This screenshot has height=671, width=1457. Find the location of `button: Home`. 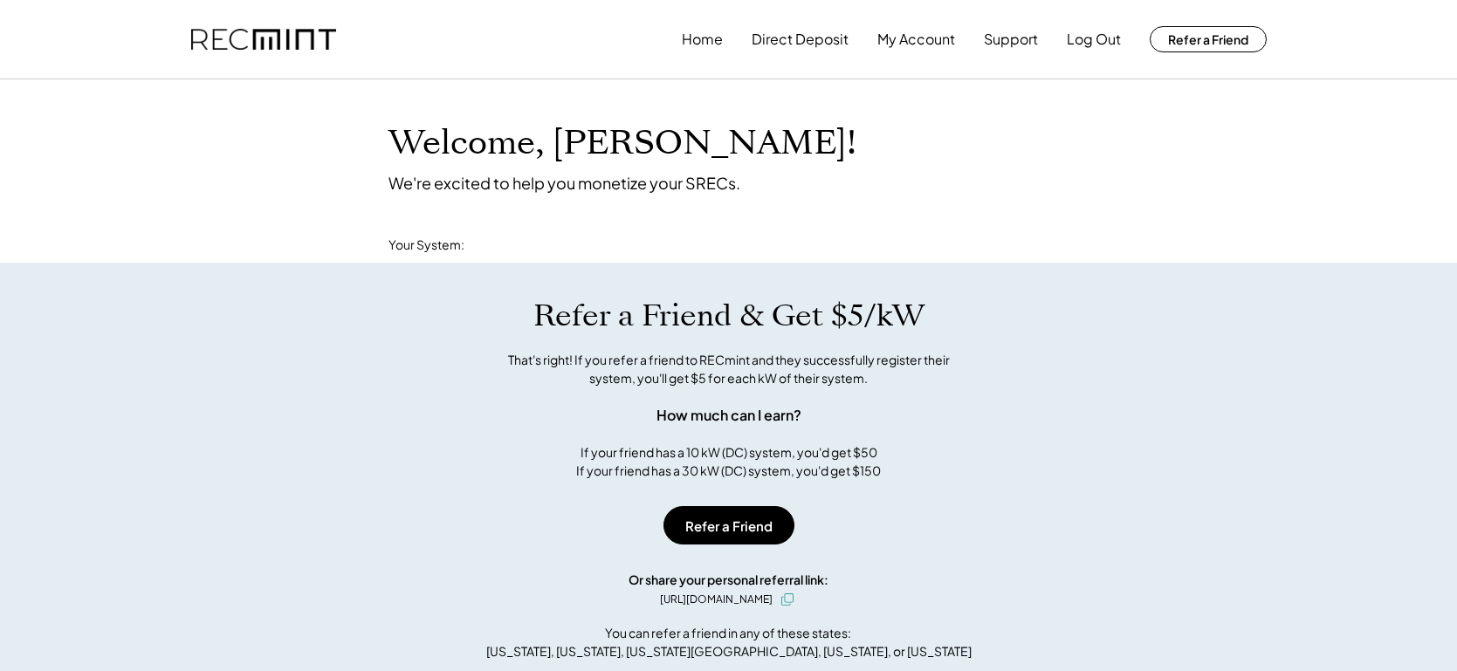

button: Home is located at coordinates (702, 39).